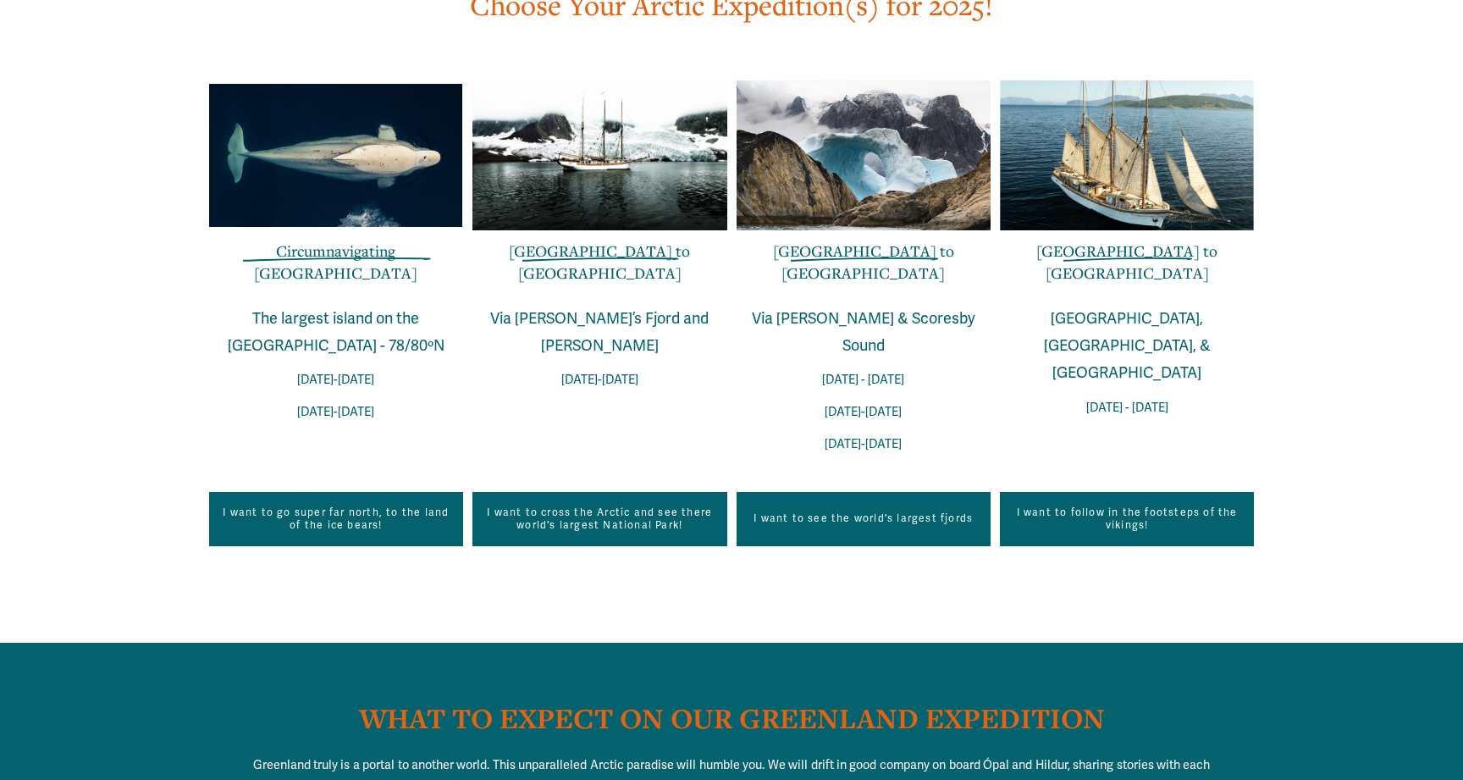 Image resolution: width=1463 pixels, height=780 pixels. What do you see at coordinates (336, 519) in the screenshot?
I see `a: I want to go super far north, to the land of the ice bears!` at bounding box center [336, 519].